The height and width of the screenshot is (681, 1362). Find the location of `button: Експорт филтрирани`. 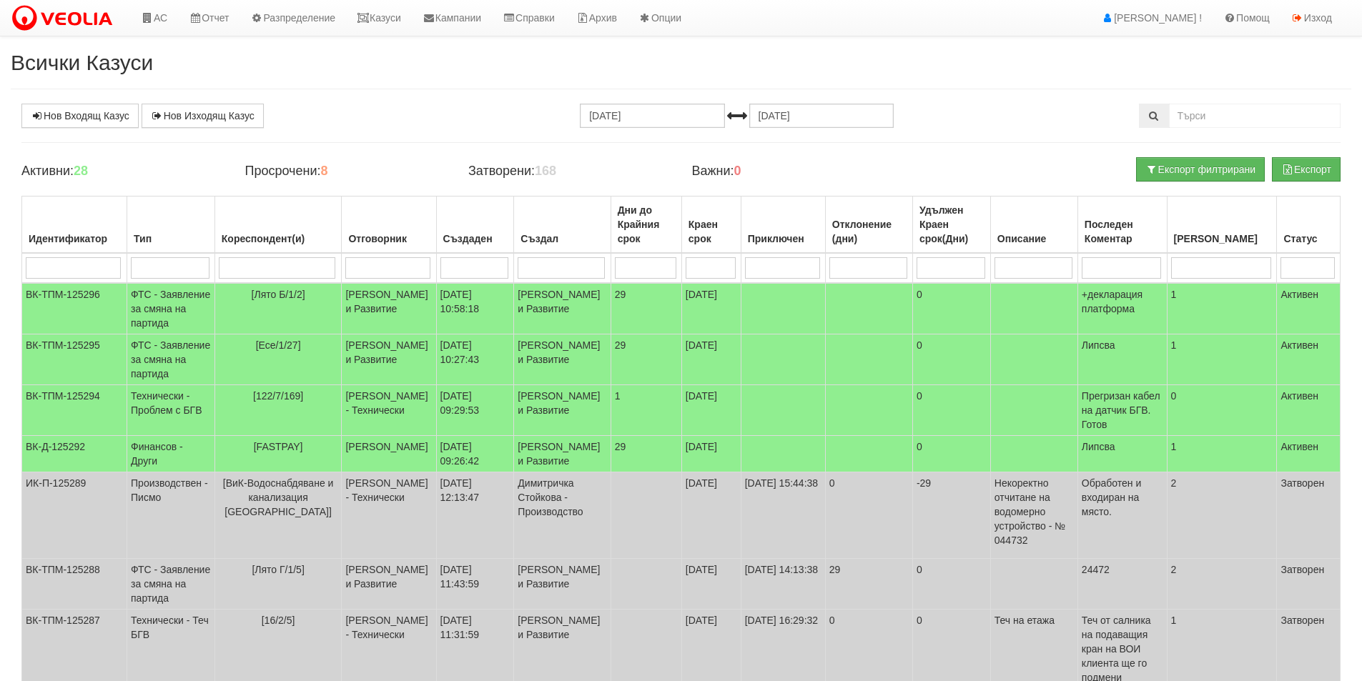

button: Експорт филтрирани is located at coordinates (1201, 169).